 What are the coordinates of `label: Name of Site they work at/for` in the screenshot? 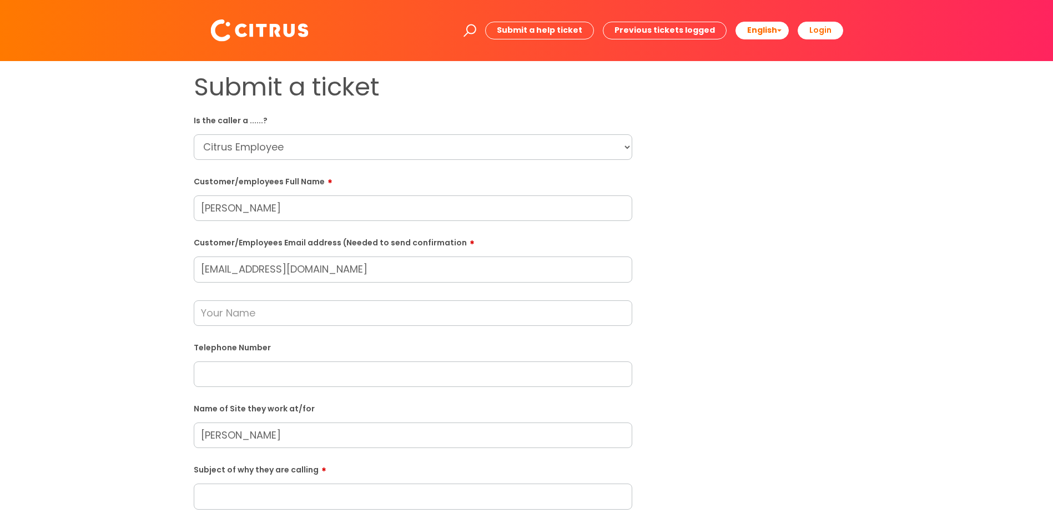 It's located at (413, 407).